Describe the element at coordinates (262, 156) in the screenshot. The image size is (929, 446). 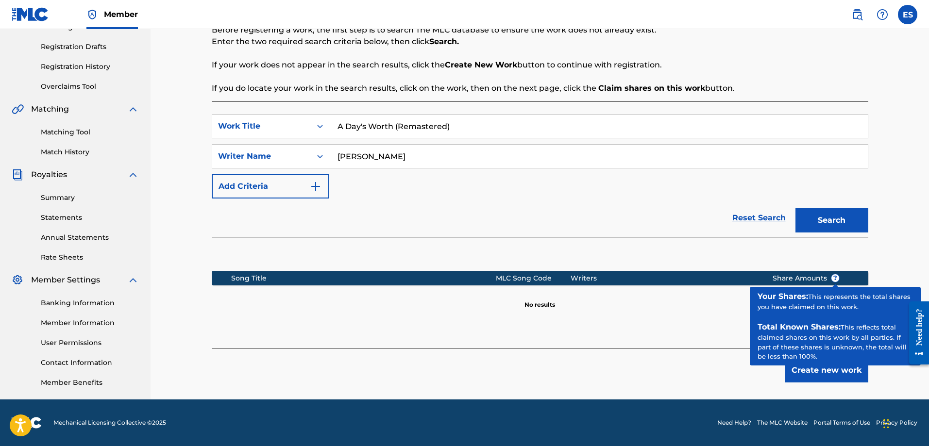
I see `div: Writer Name` at that location.